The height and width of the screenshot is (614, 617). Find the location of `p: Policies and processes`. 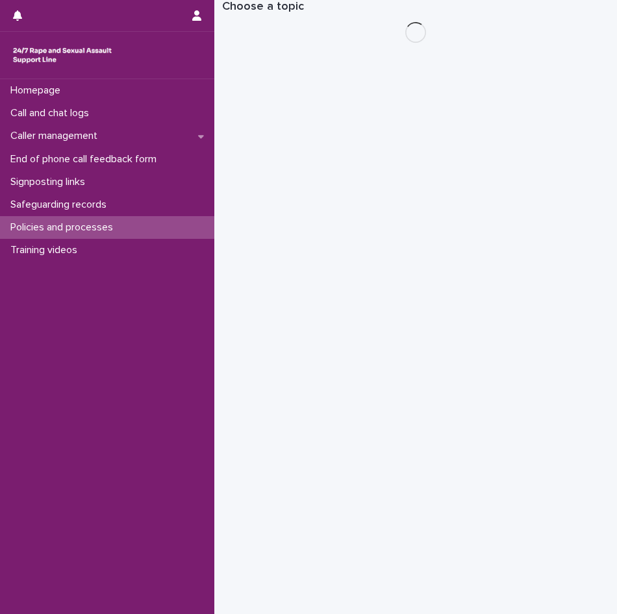

p: Policies and processes is located at coordinates (64, 227).